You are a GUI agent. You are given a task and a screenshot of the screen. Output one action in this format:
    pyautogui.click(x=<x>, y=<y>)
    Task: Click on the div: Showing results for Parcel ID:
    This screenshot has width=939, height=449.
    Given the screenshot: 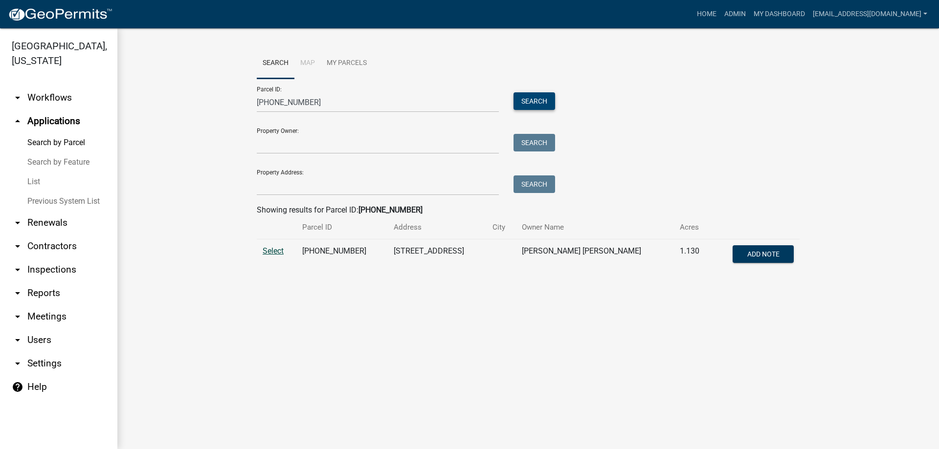 What is the action you would take?
    pyautogui.click(x=528, y=210)
    